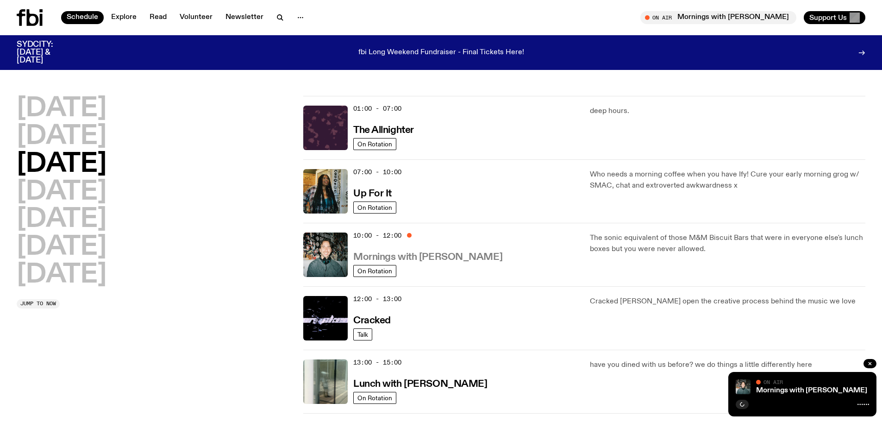 The width and height of the screenshot is (882, 422). I want to click on a: Newsletter, so click(244, 18).